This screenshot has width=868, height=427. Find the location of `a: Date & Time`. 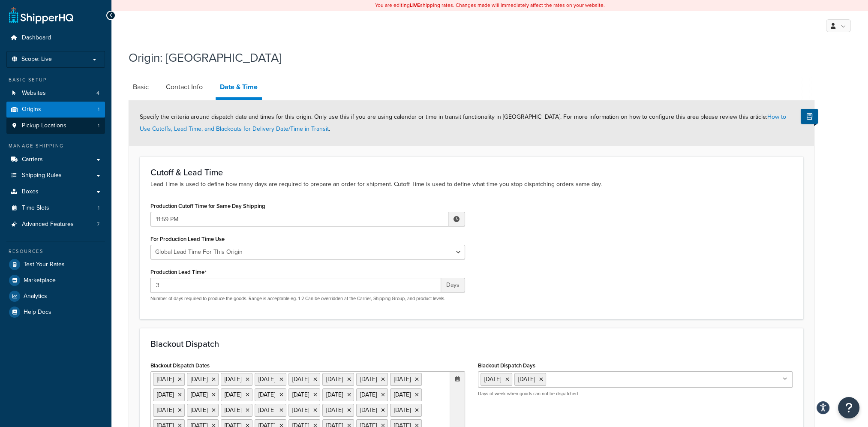

a: Date & Time is located at coordinates (239, 88).